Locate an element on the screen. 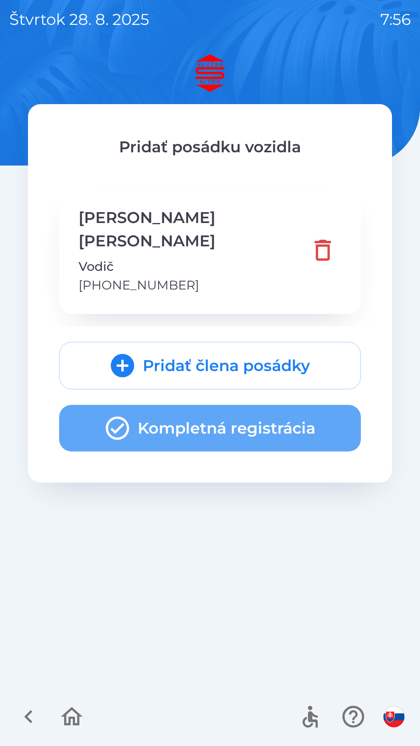 This screenshot has width=420, height=746. p: 7:56 is located at coordinates (395, 19).